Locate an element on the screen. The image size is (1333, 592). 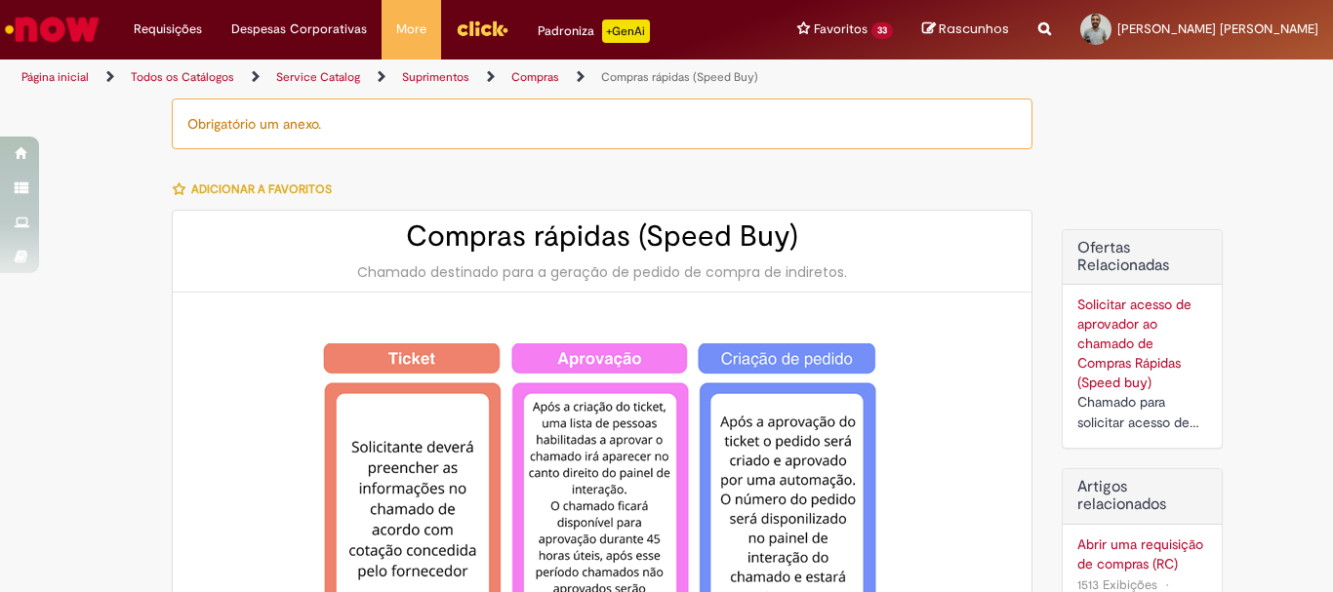
a: Service Catalog is located at coordinates (318, 77).